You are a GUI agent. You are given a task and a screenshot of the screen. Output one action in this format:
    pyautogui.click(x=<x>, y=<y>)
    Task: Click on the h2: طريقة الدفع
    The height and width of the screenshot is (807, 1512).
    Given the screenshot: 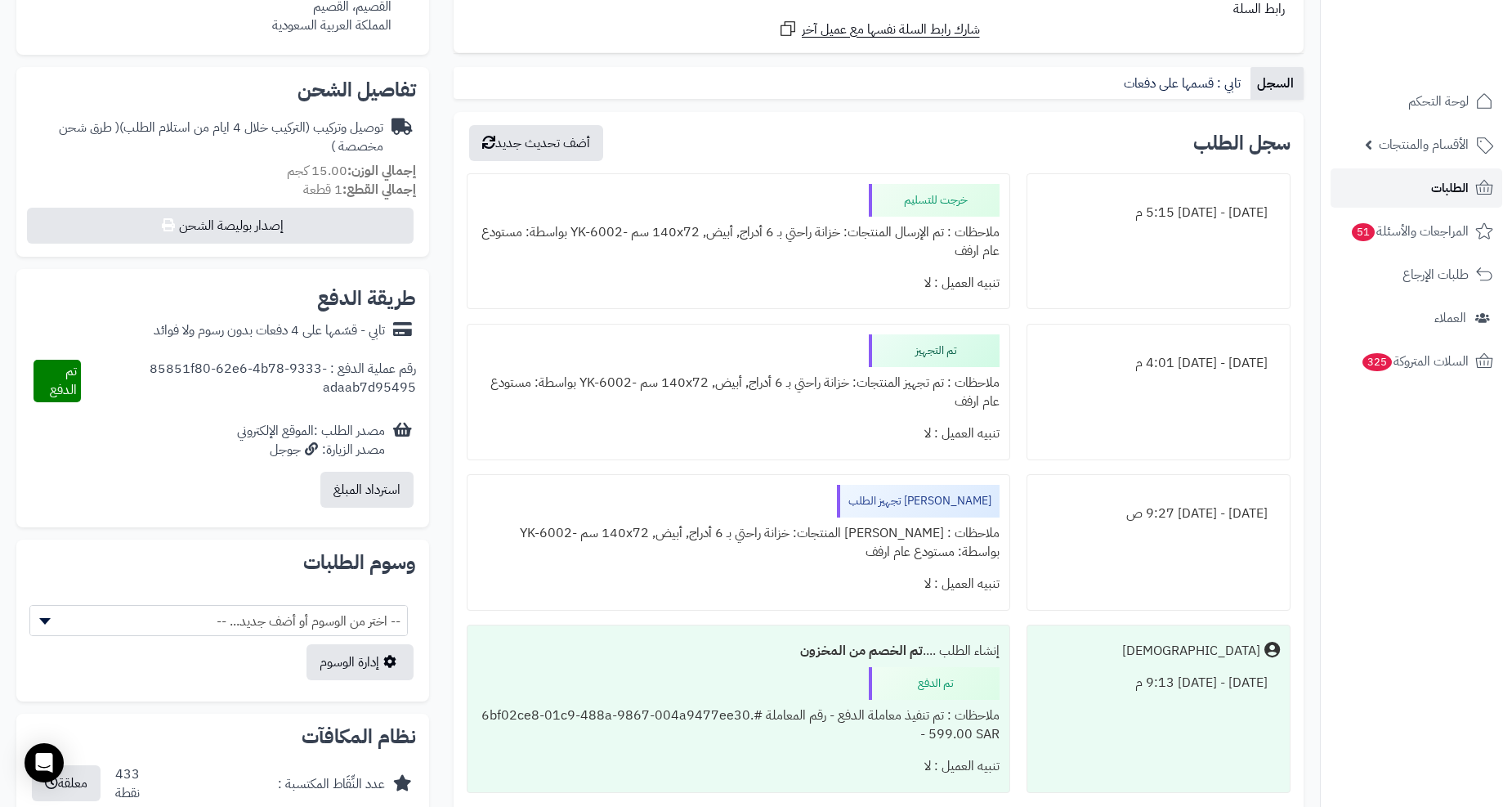 What is the action you would take?
    pyautogui.click(x=366, y=299)
    